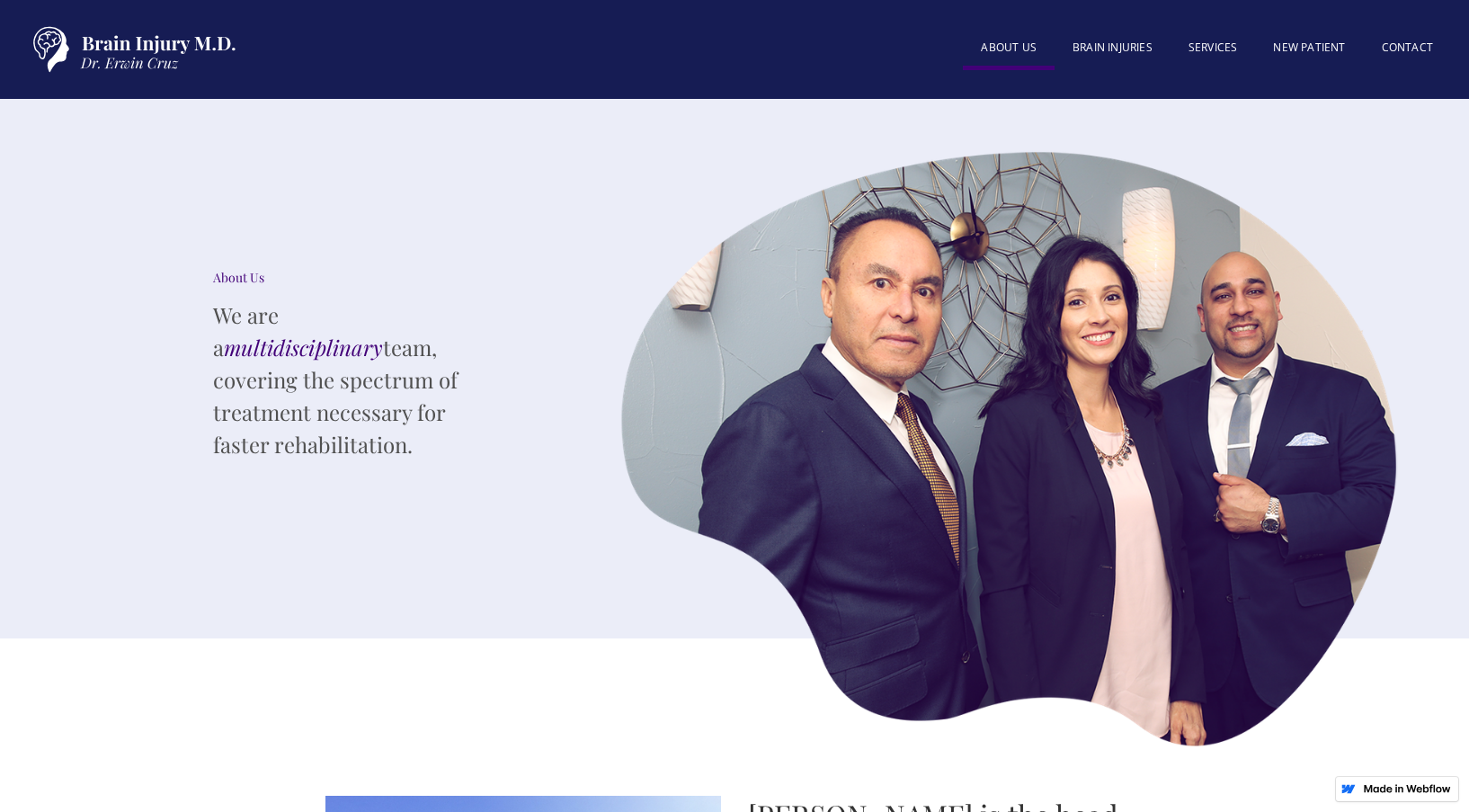 The height and width of the screenshot is (812, 1469). What do you see at coordinates (348, 379) in the screenshot?
I see `p: We are a team, covering the spectrum of treatment necessary for faster rehabilitation.` at bounding box center [348, 379].